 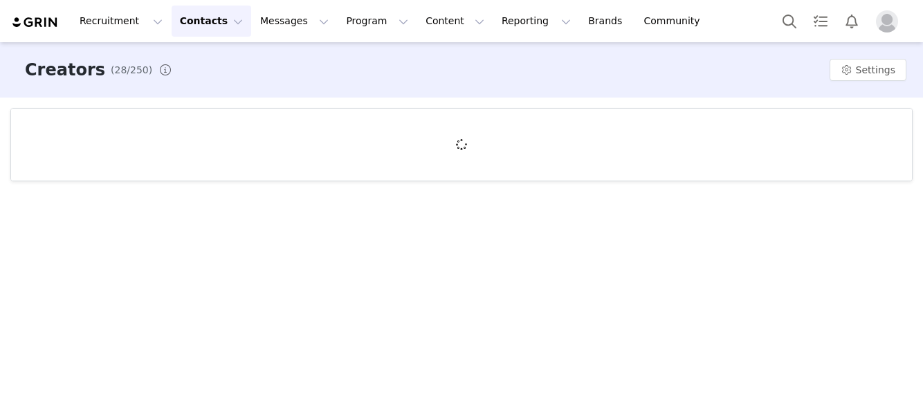 I want to click on button: Messages, so click(x=294, y=21).